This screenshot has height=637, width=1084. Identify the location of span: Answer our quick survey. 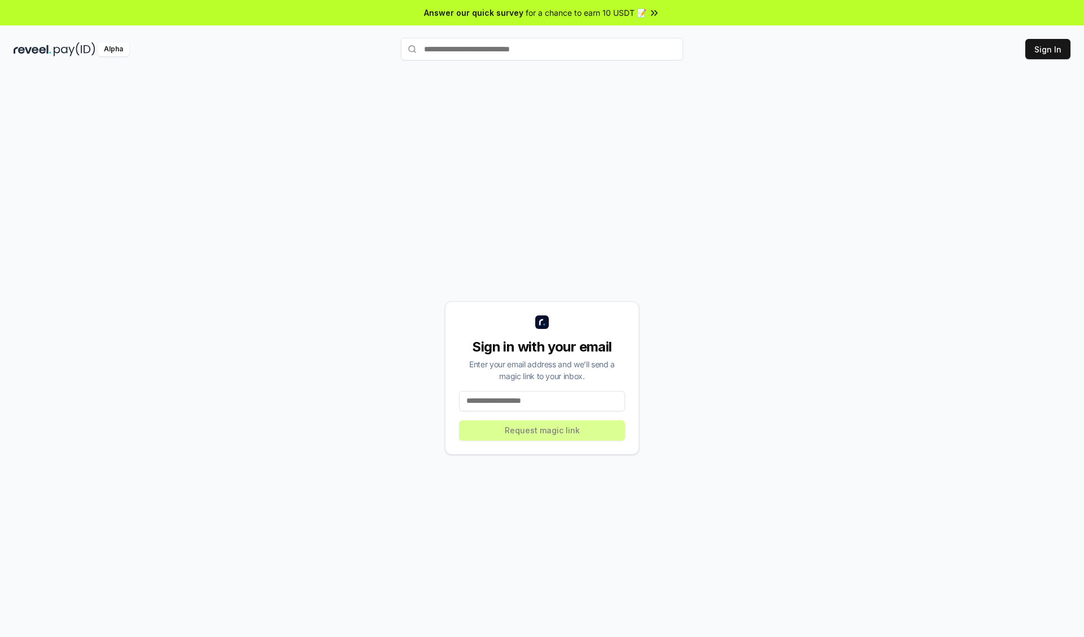
(474, 12).